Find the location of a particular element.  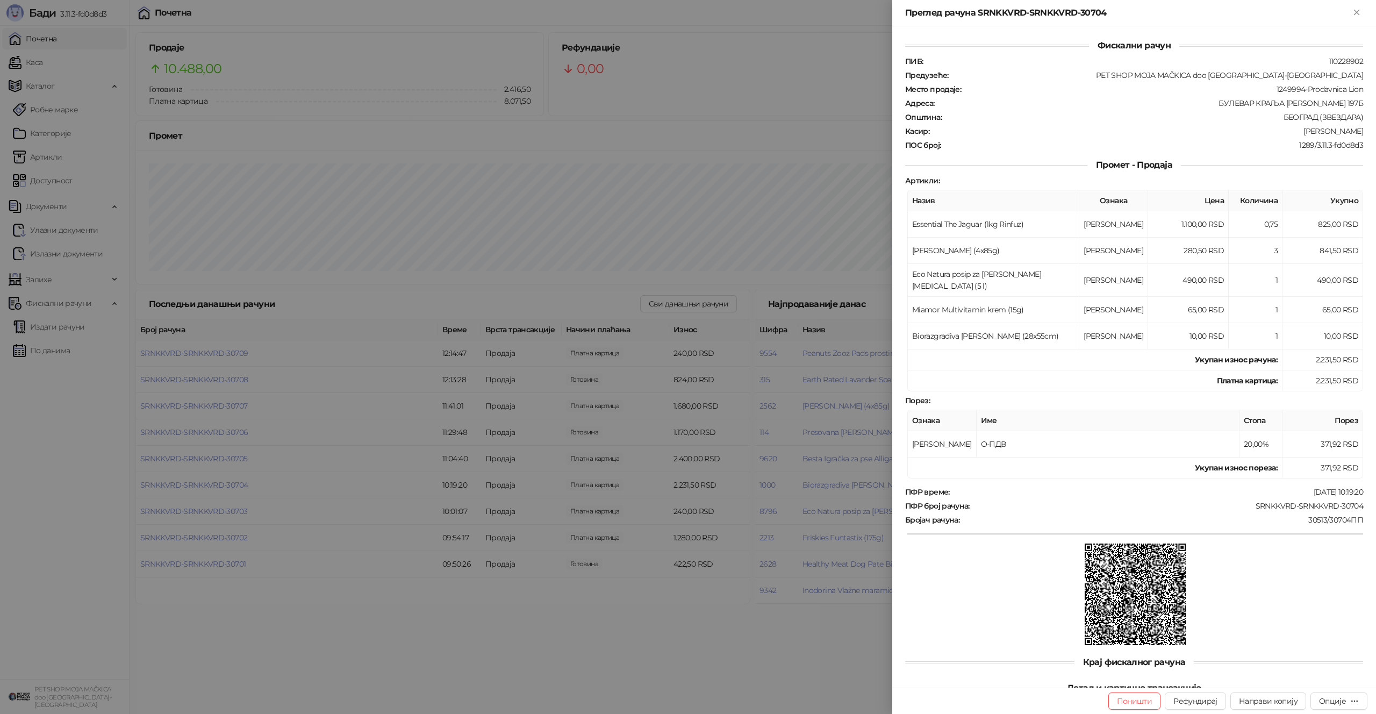

td: 1.100,00 RSD is located at coordinates (1189, 224).